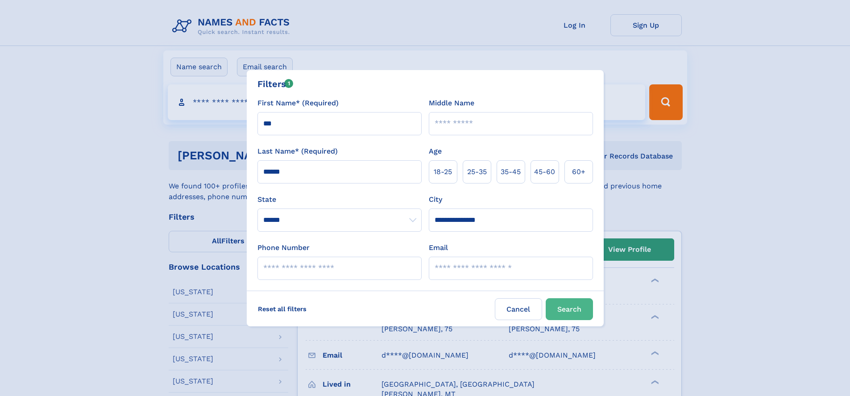  I want to click on label: State, so click(340, 200).